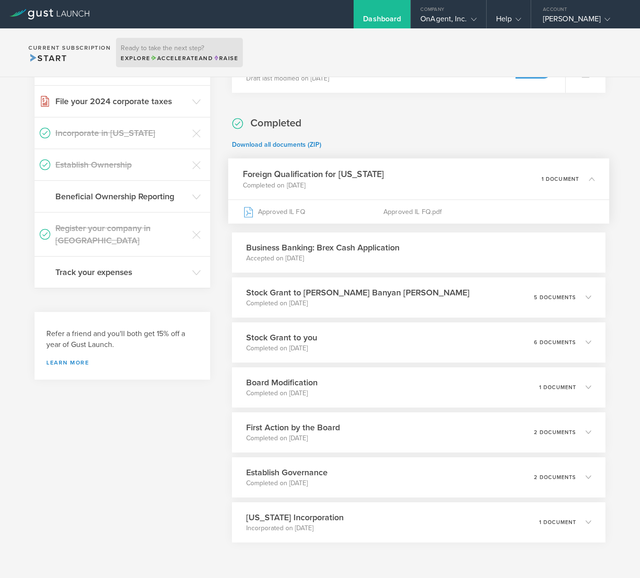 The width and height of the screenshot is (640, 578). What do you see at coordinates (287, 472) in the screenshot?
I see `h3: Establish Governance` at bounding box center [287, 472].